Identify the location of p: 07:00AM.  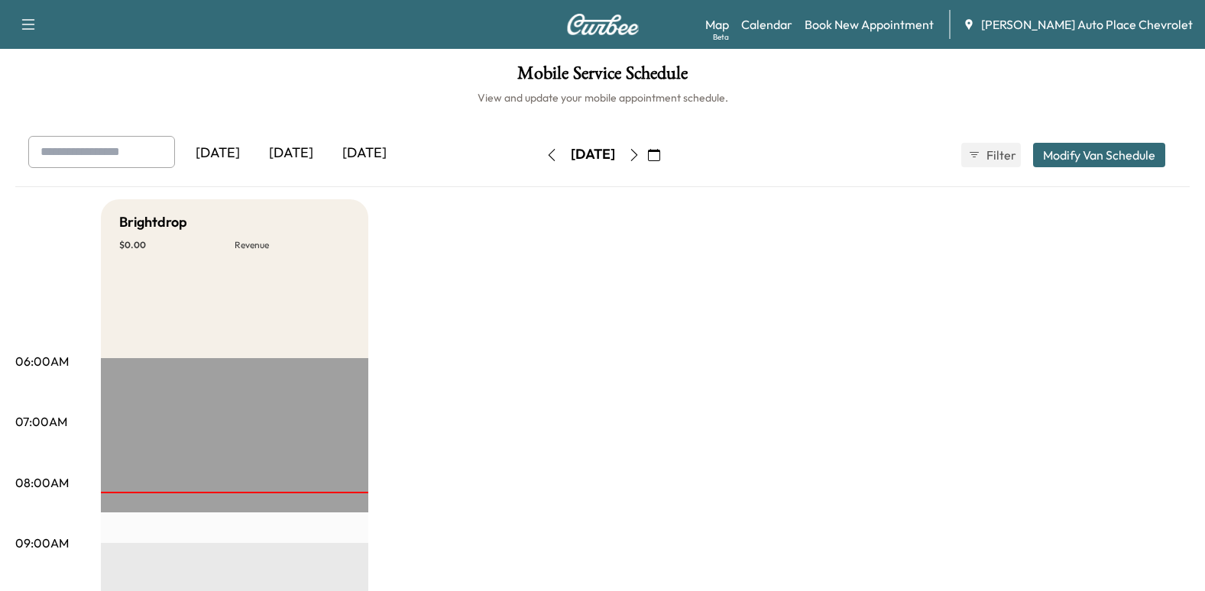
(41, 422).